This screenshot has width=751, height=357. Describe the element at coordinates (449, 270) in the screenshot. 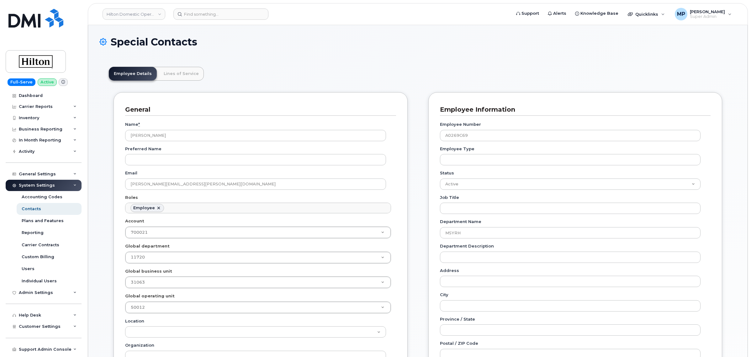

I see `label: Address` at that location.